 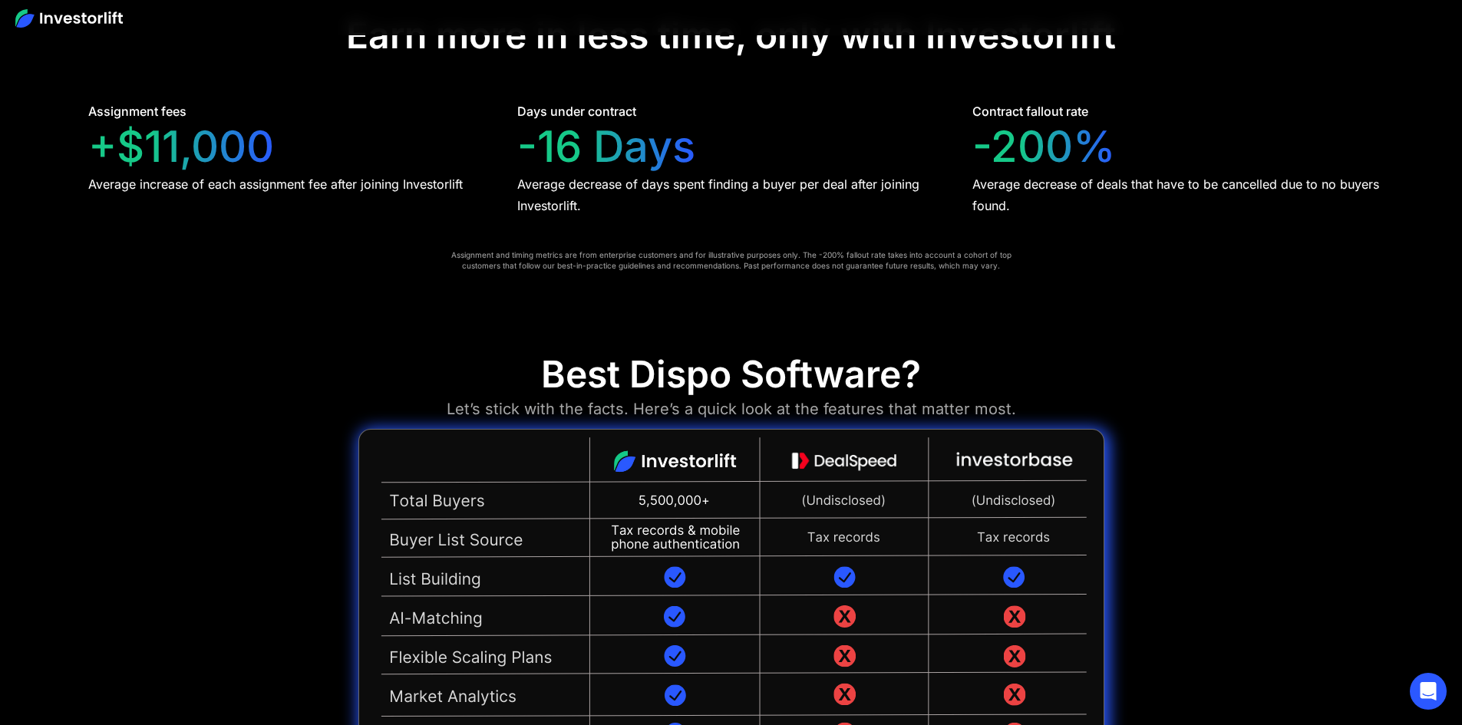 I want to click on div: -16 Days, so click(x=606, y=147).